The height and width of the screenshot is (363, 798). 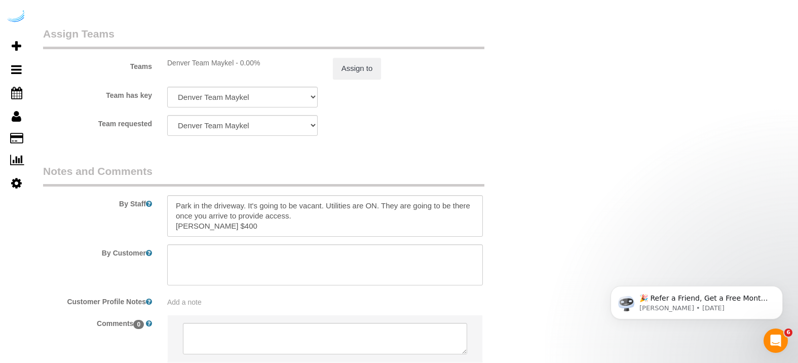 I want to click on label: By Customer, so click(x=97, y=251).